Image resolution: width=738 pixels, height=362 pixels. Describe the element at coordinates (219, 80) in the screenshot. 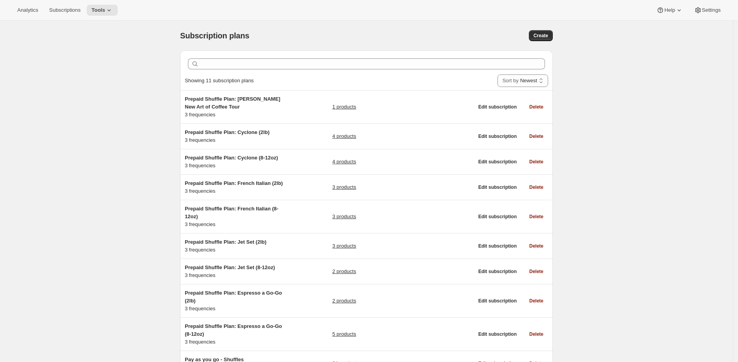

I see `span: Showing 11 subscription plans` at that location.